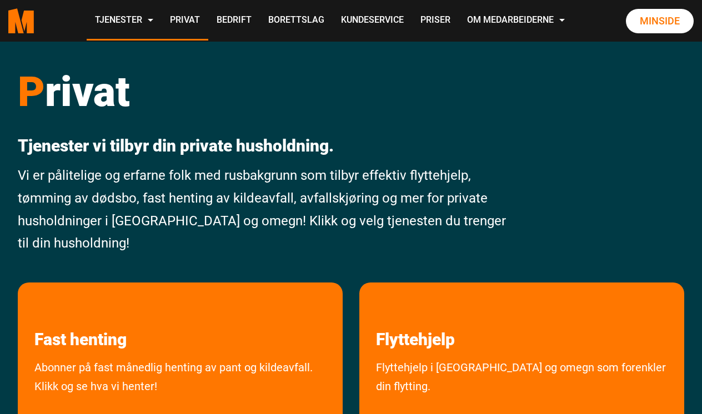 The height and width of the screenshot is (414, 702). I want to click on a: Kundeservice, so click(372, 21).